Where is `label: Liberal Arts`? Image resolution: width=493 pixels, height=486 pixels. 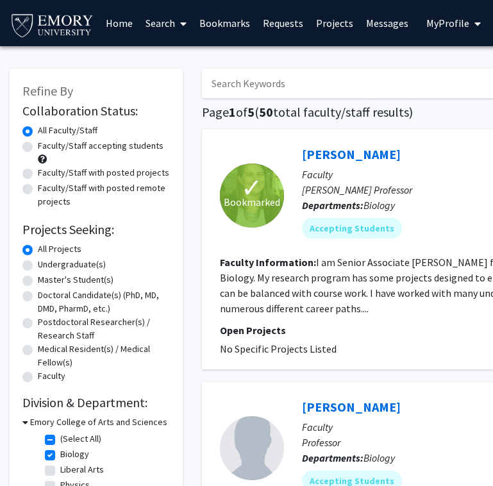
label: Liberal Arts is located at coordinates (82, 469).